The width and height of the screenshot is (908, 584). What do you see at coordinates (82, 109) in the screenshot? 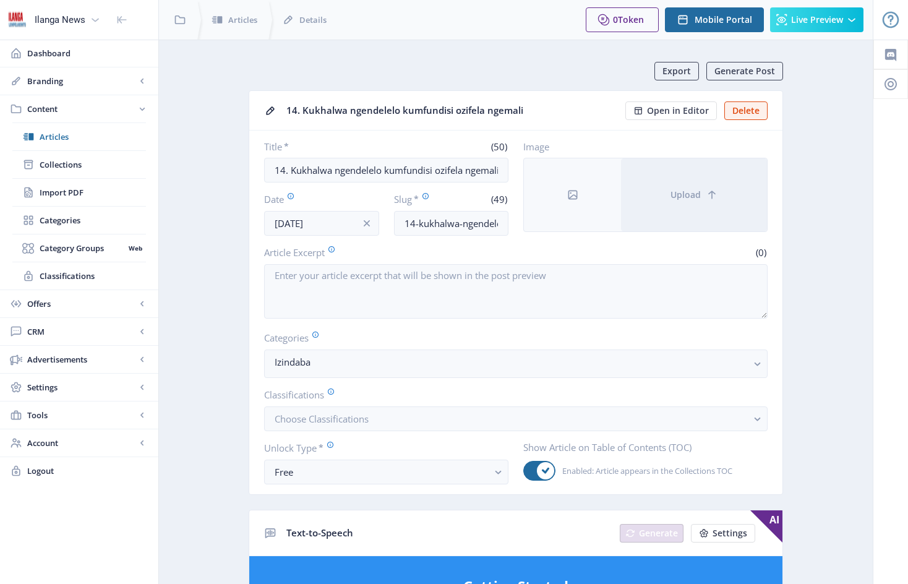
I see `span: Content` at bounding box center [82, 109].